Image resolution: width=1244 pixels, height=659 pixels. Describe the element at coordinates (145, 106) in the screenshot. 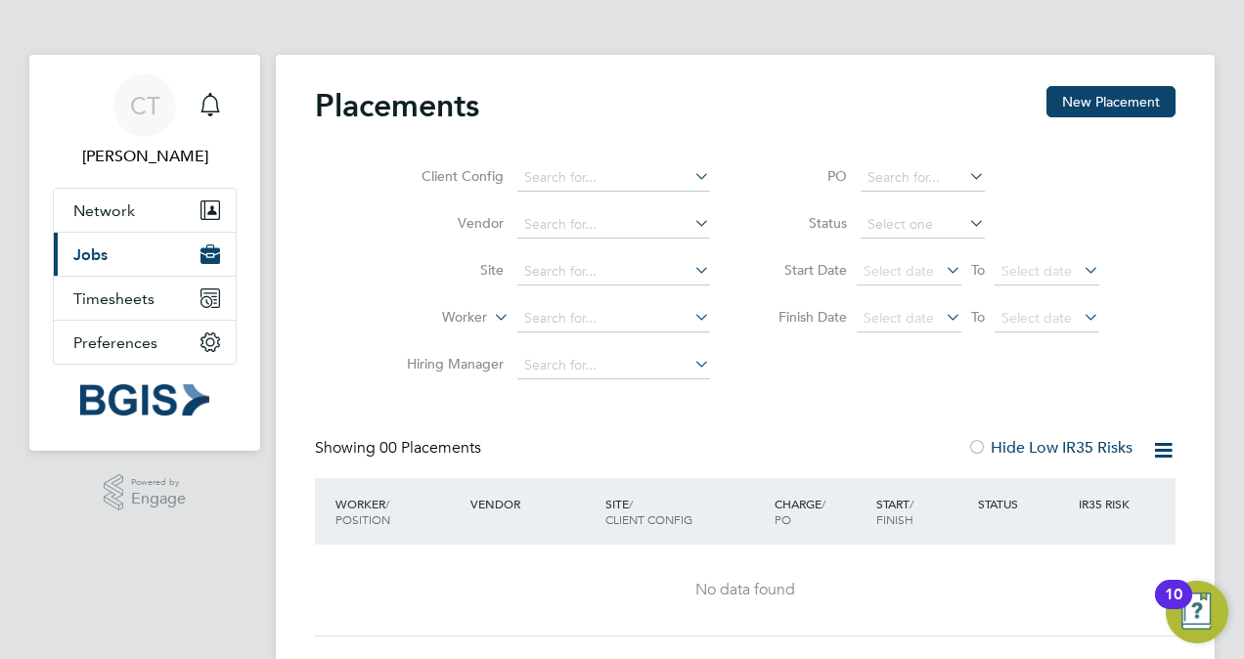

I see `span: CT` at that location.